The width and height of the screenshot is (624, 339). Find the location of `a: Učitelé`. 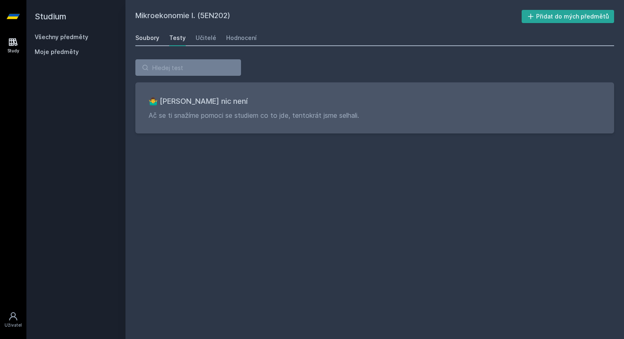

a: Učitelé is located at coordinates (206, 38).